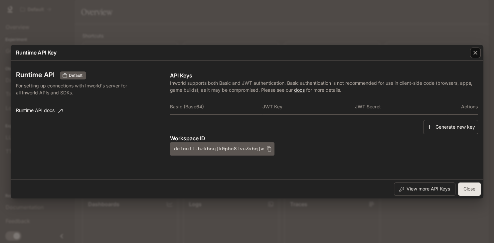 Image resolution: width=494 pixels, height=243 pixels. Describe the element at coordinates (324, 87) in the screenshot. I see `p: Inworld supports both Basic and JWT authentication. Basic authentication is not recommended for u...` at that location.